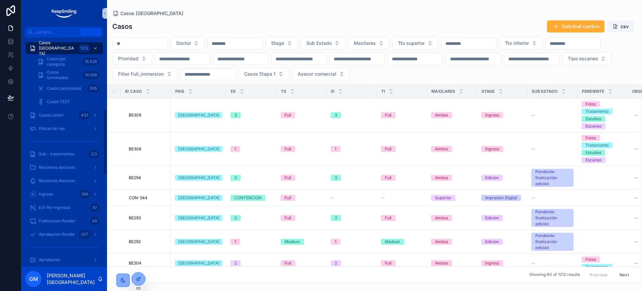 This screenshot has width=642, height=291. What do you see at coordinates (591, 259) in the screenshot?
I see `div: Fotos` at bounding box center [591, 259].